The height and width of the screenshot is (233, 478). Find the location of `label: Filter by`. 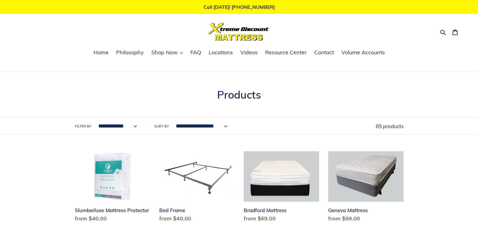

label: Filter by is located at coordinates (83, 126).